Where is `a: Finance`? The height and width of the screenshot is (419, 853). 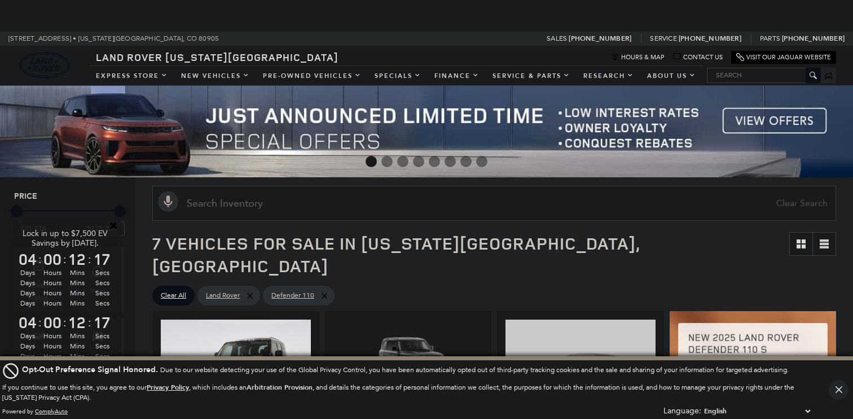
a: Finance is located at coordinates (456, 76).